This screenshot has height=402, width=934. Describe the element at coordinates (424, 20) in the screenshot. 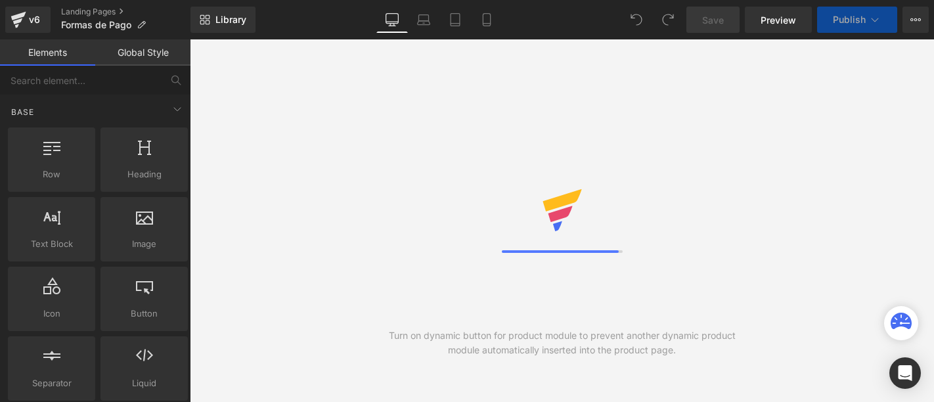

I see `a: Laptop` at that location.